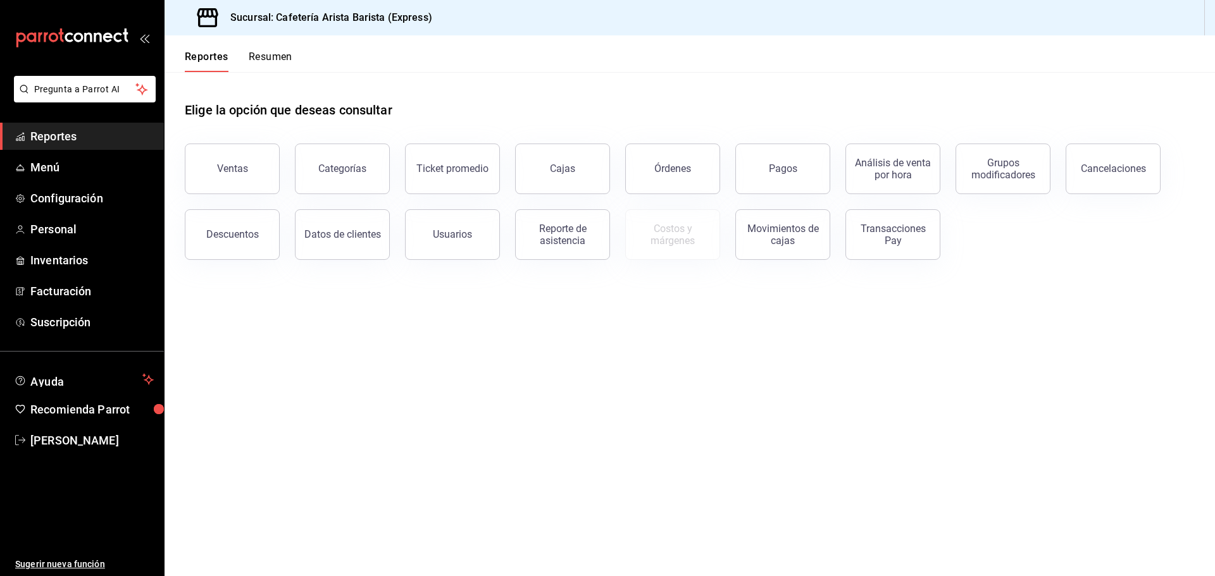 Image resolution: width=1215 pixels, height=576 pixels. What do you see at coordinates (82, 98) in the screenshot?
I see `a: Pregunta a Parrot AI` at bounding box center [82, 98].